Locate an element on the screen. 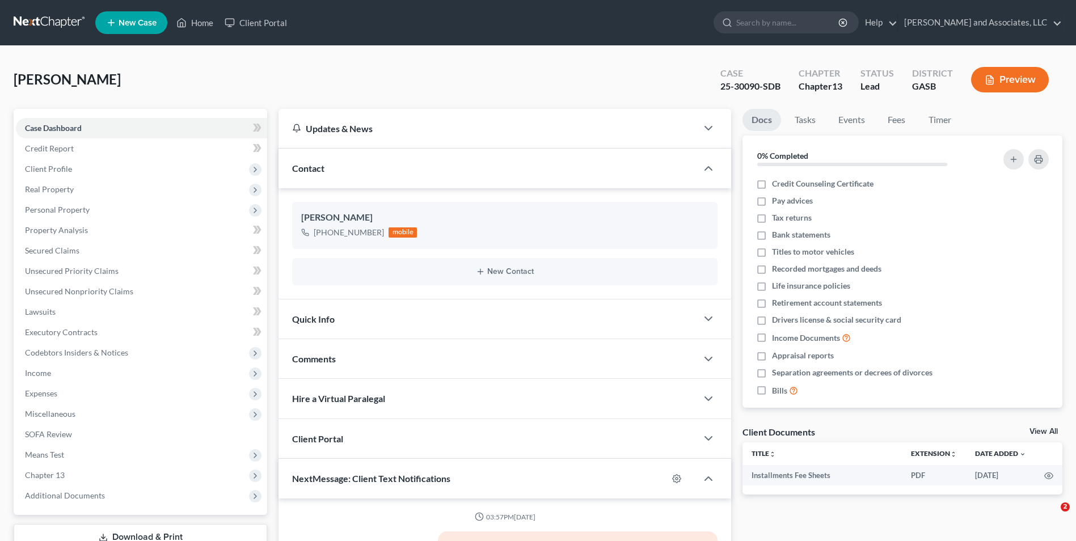  span: Additional Documents is located at coordinates (65, 495).